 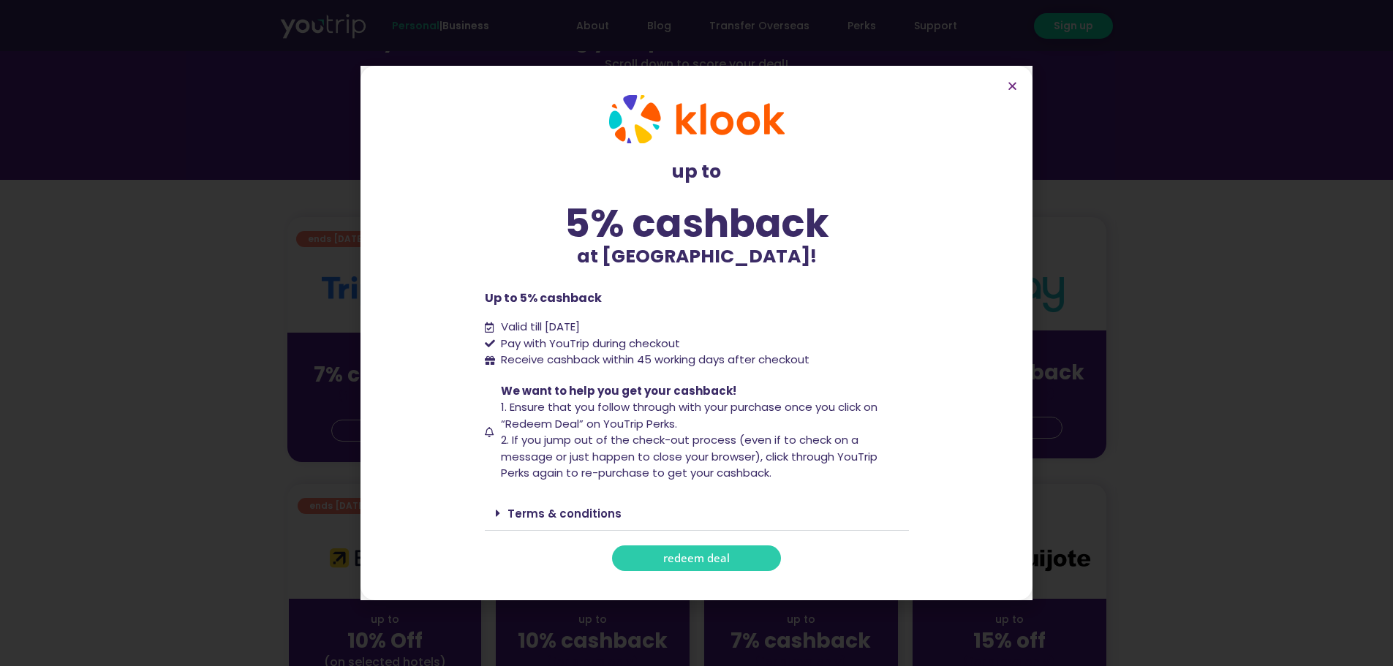 What do you see at coordinates (619, 390) in the screenshot?
I see `span: We want to help you get your cashback!` at bounding box center [619, 390].